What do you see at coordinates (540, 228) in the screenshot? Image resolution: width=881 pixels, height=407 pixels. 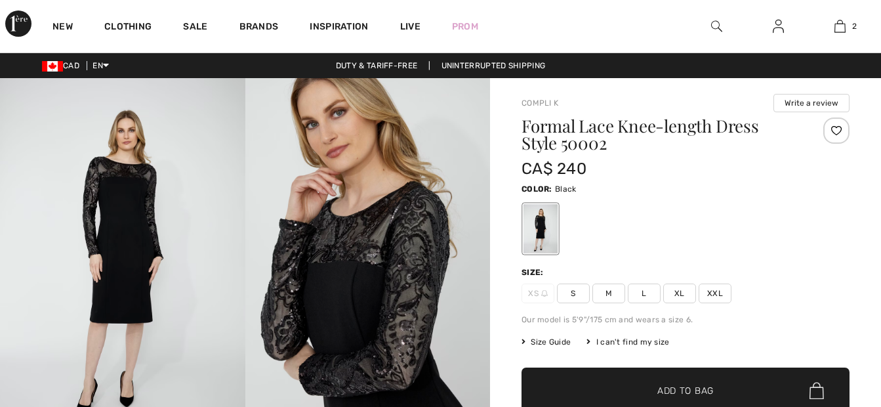 I see `div: Black` at bounding box center [540, 228].